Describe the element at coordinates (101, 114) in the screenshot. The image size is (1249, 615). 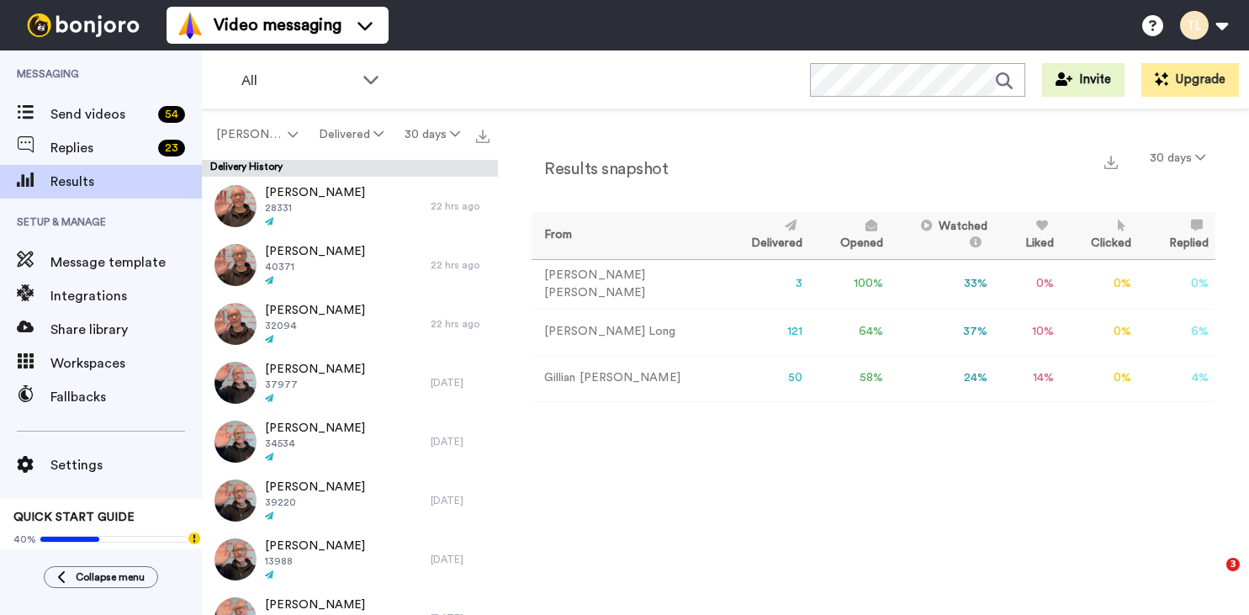
I see `span: Send videos` at that location.